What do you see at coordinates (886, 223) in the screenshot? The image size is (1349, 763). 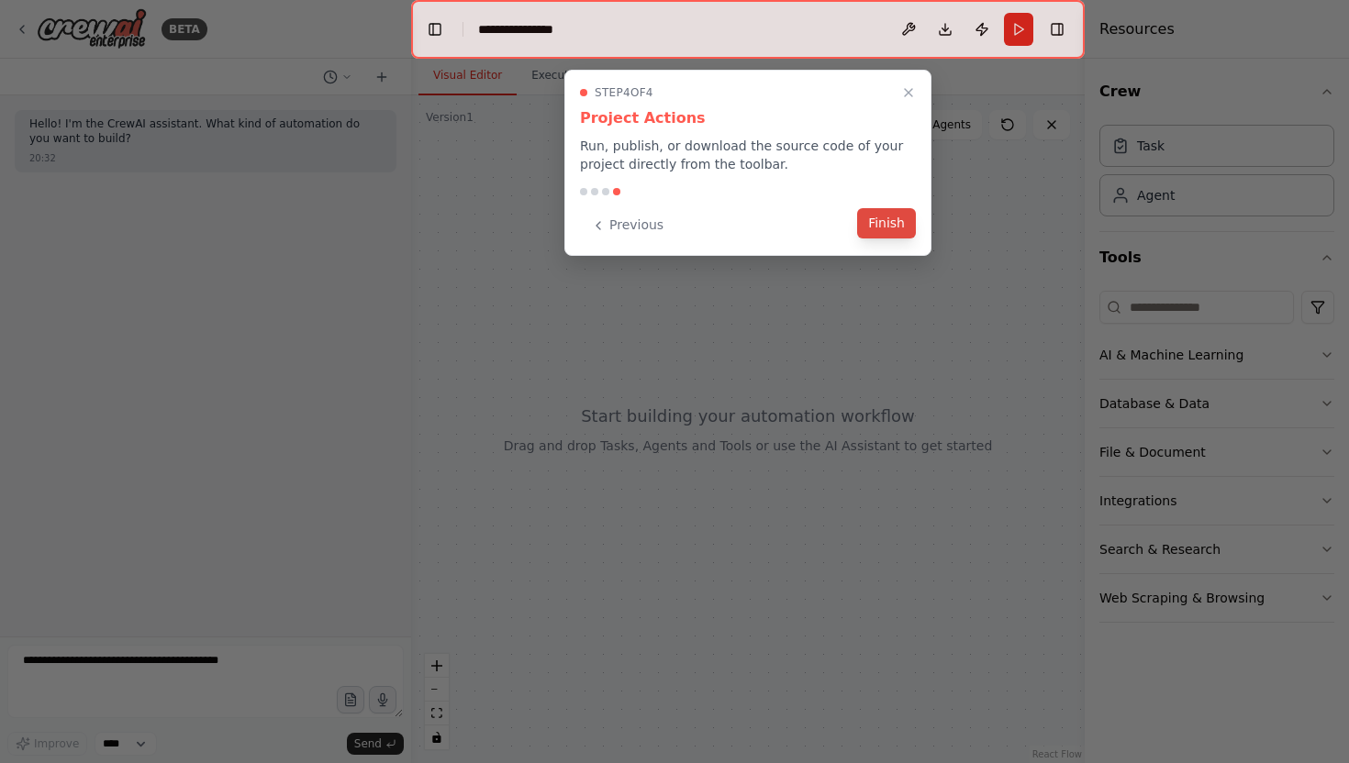 I see `button: Finish` at bounding box center [886, 223].